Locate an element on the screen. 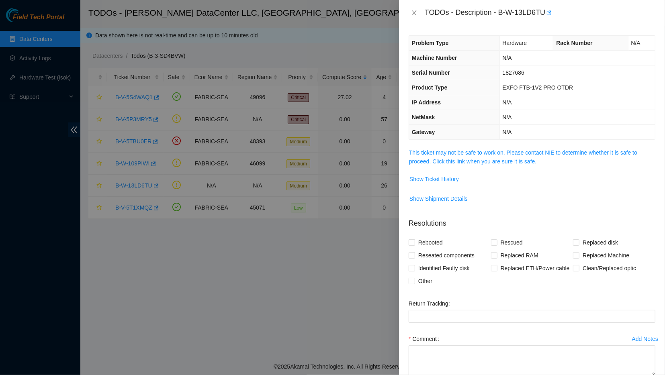  input: Return Tracking is located at coordinates (532, 316).